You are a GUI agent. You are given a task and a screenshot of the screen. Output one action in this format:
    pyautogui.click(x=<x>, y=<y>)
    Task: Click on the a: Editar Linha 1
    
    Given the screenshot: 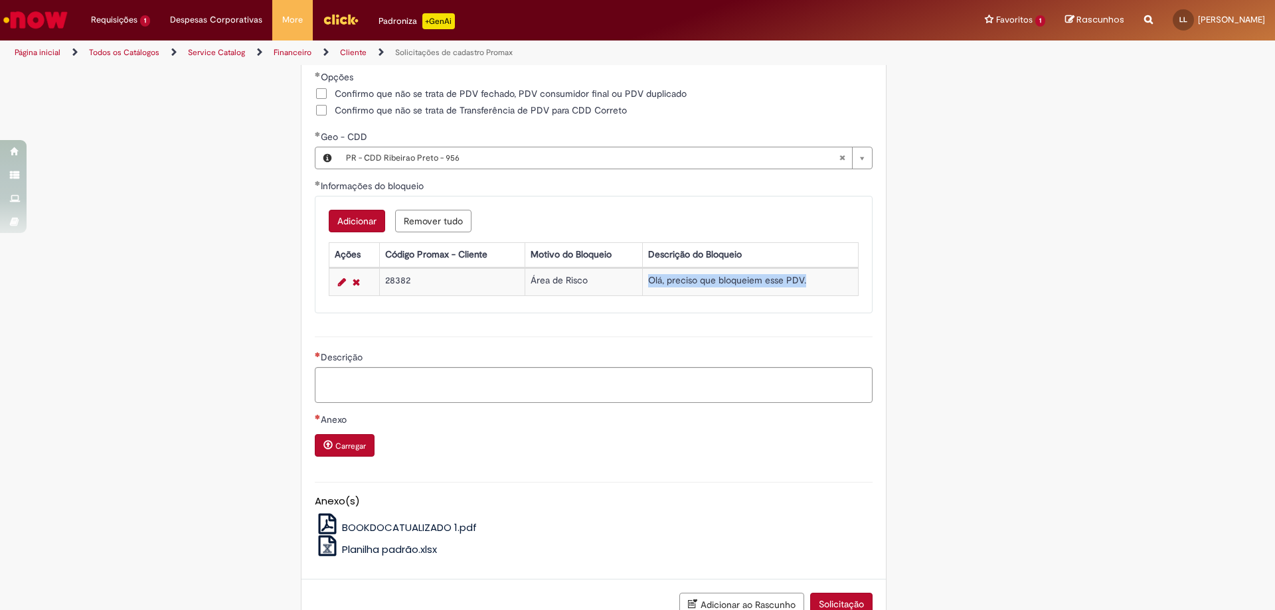 What is the action you would take?
    pyautogui.click(x=342, y=282)
    